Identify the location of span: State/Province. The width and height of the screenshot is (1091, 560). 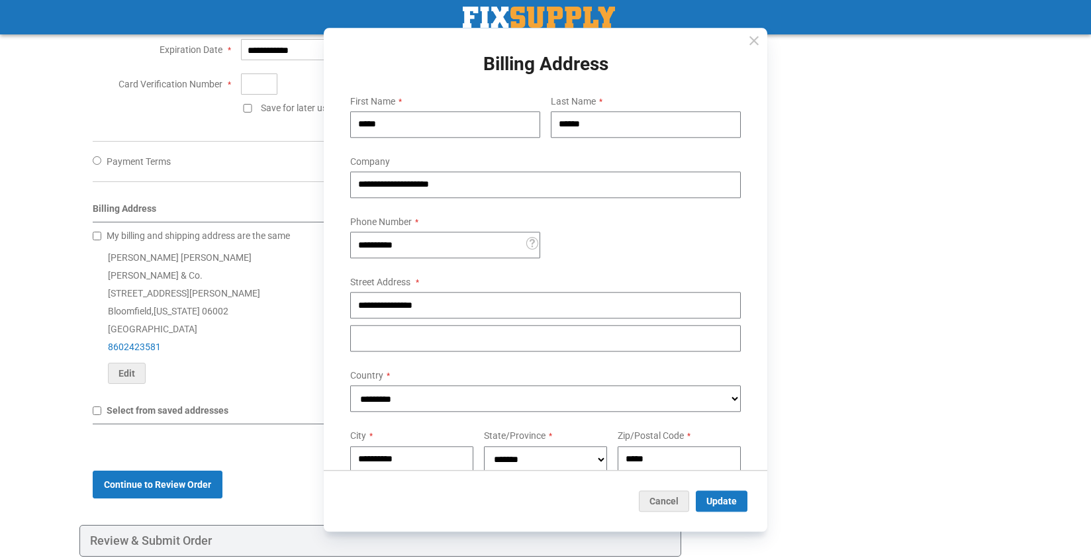
(514, 436).